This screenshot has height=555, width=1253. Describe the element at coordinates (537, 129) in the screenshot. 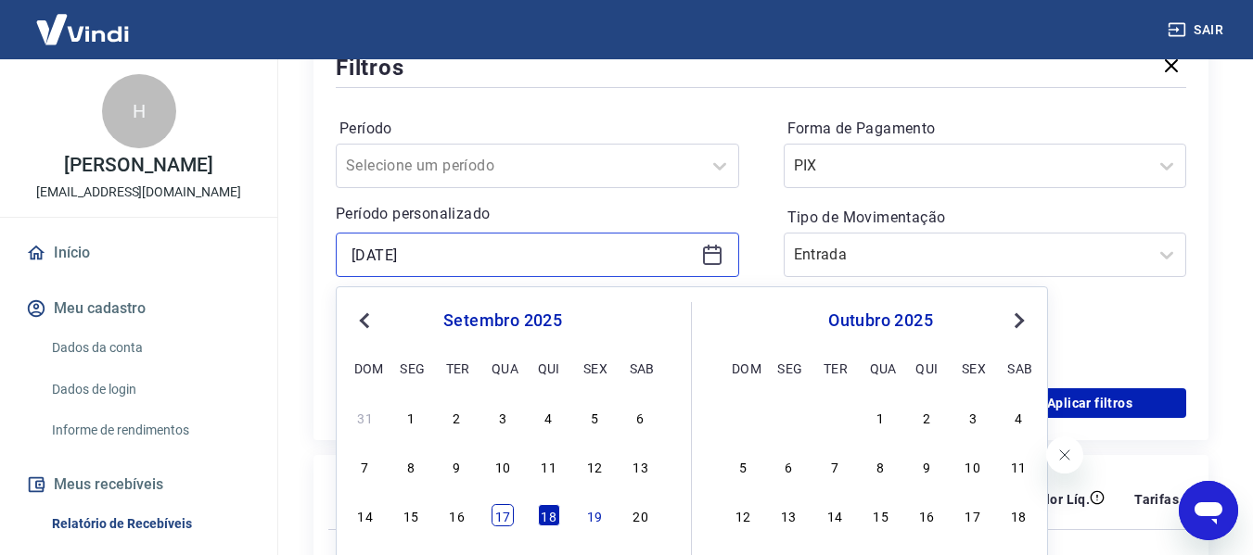

I see `label: Período` at that location.